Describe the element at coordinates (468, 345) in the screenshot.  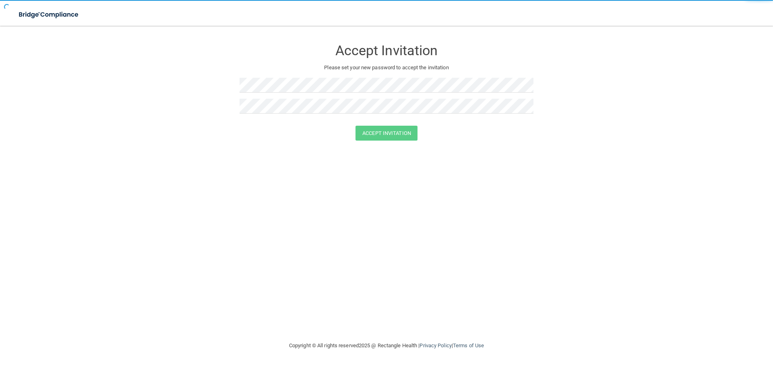
I see `a: Terms of Use` at that location.